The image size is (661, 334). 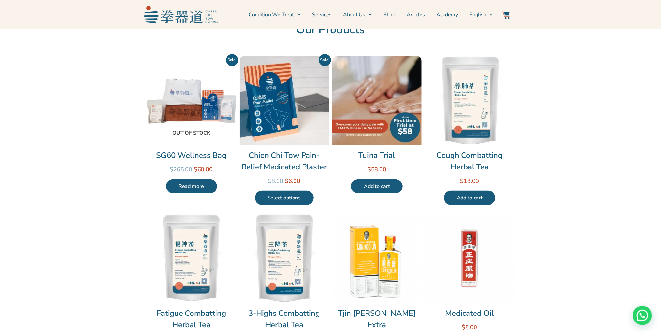 What do you see at coordinates (284, 259) in the screenshot?
I see `img: 3-Highs Combatting Herbal Tea` at bounding box center [284, 259].